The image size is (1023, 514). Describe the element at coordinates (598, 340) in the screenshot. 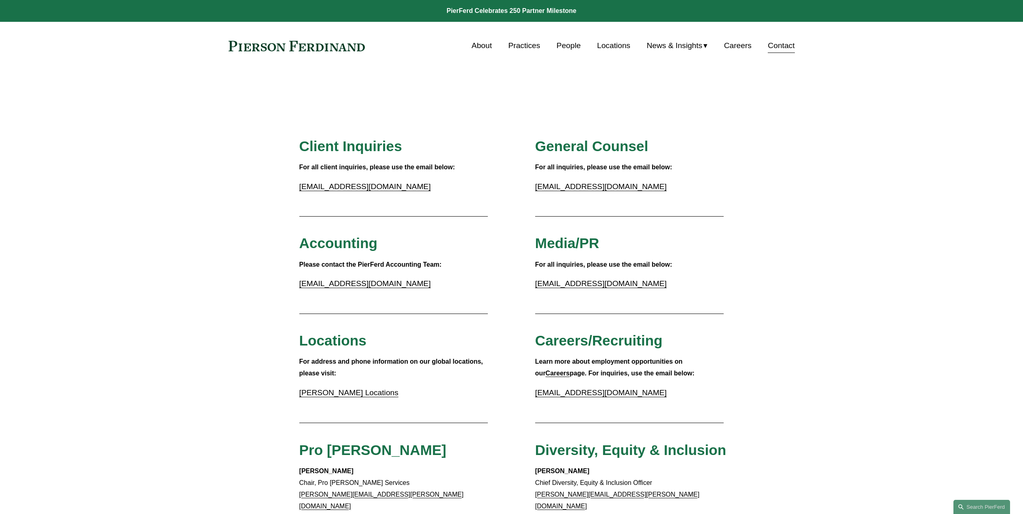

I see `span: Careers/Recruiting` at that location.